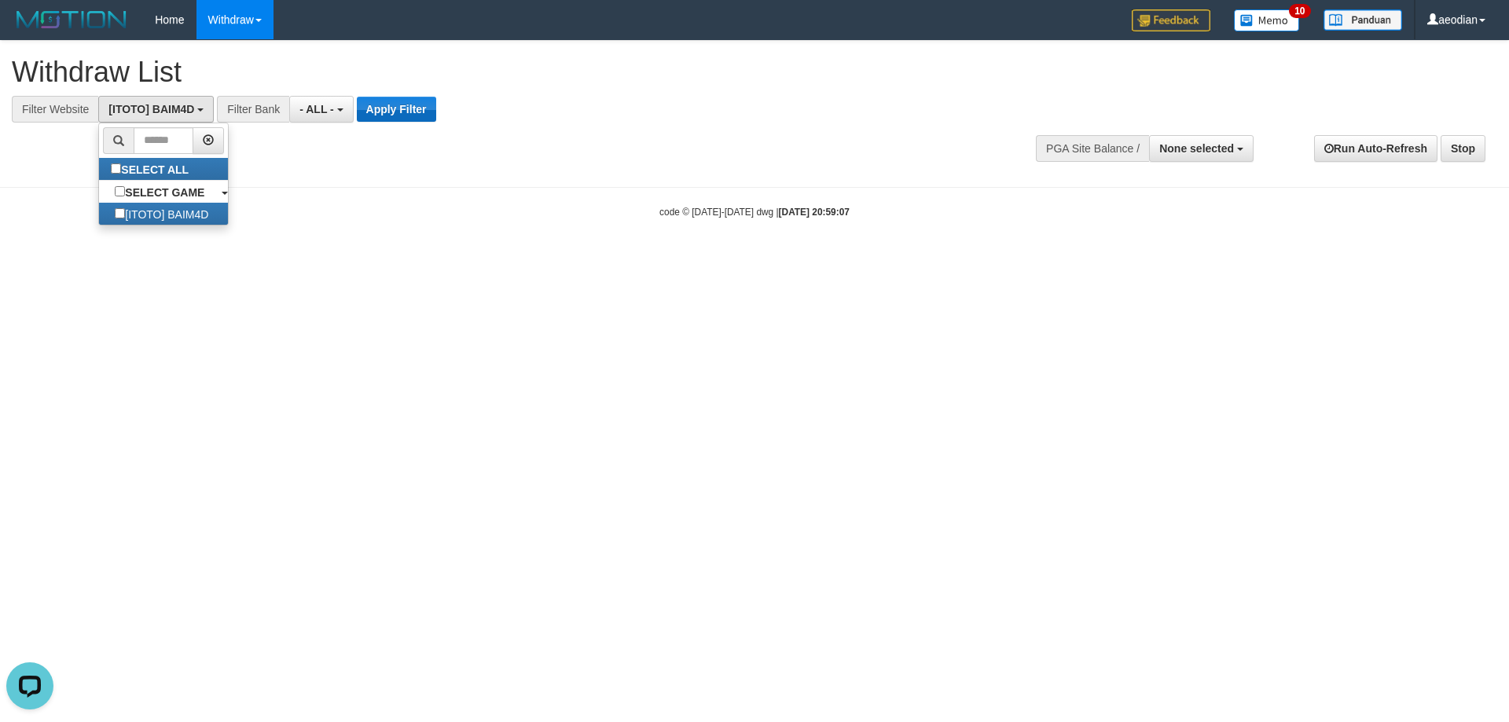  I want to click on span: - ALL -, so click(317, 109).